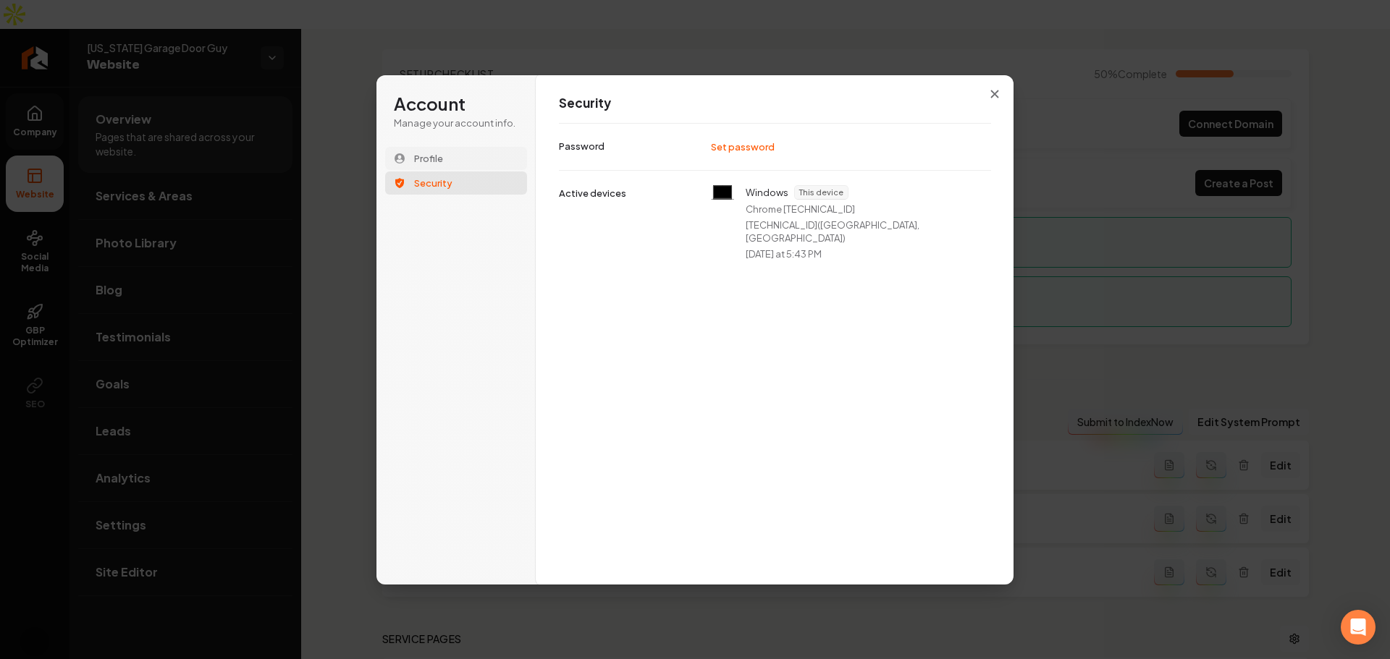 The width and height of the screenshot is (1390, 659). What do you see at coordinates (581, 146) in the screenshot?
I see `p: Password` at bounding box center [581, 146].